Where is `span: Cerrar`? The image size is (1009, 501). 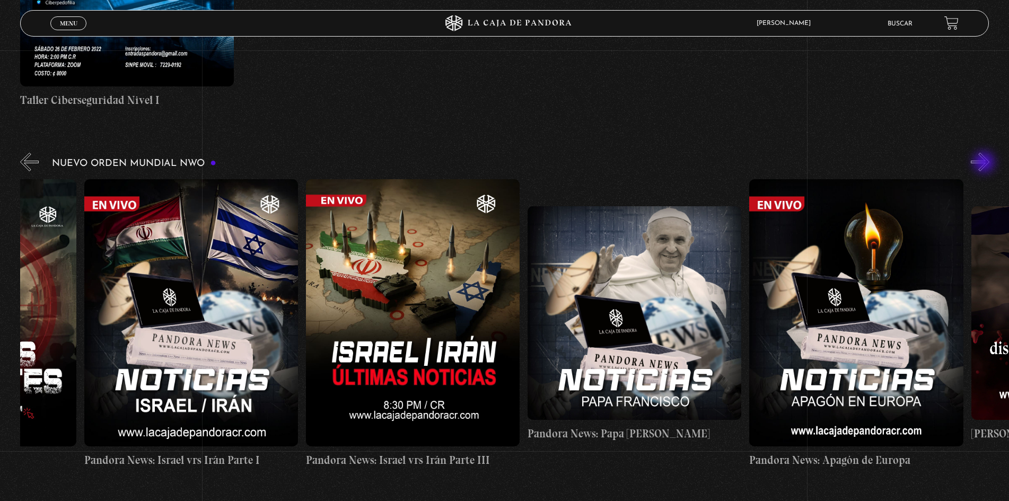
span: Cerrar is located at coordinates (68, 33).